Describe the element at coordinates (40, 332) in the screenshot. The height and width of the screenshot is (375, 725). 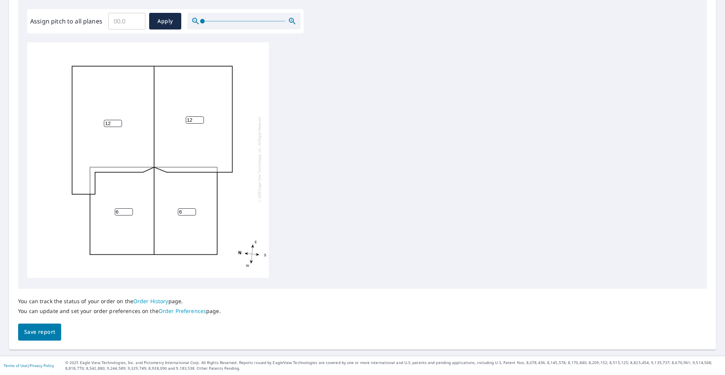
I see `span: Save report` at that location.